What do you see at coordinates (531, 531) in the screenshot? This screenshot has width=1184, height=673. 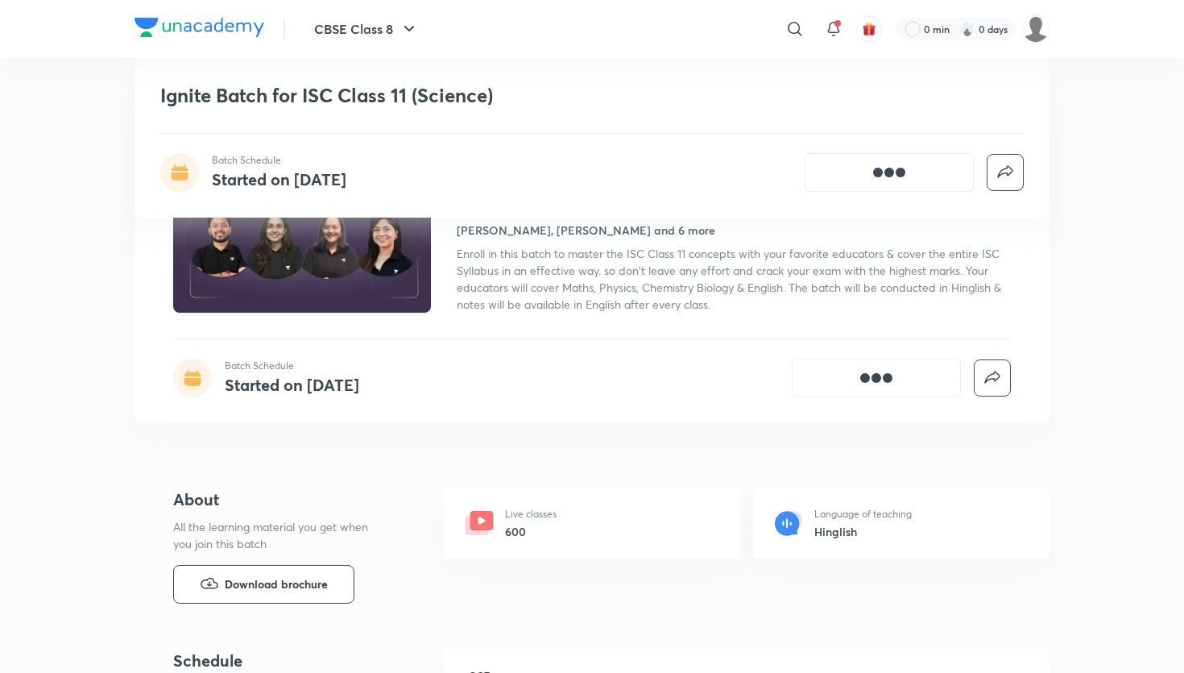 I see `h6: 600` at bounding box center [531, 531].